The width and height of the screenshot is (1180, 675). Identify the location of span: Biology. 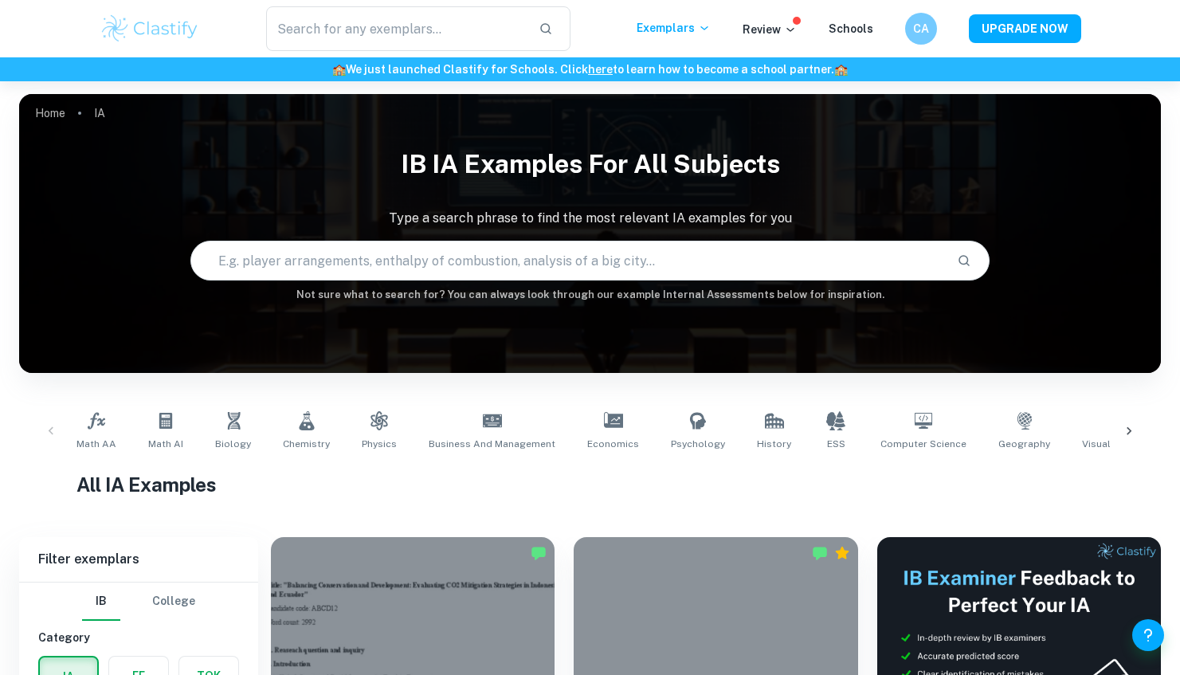
(233, 444).